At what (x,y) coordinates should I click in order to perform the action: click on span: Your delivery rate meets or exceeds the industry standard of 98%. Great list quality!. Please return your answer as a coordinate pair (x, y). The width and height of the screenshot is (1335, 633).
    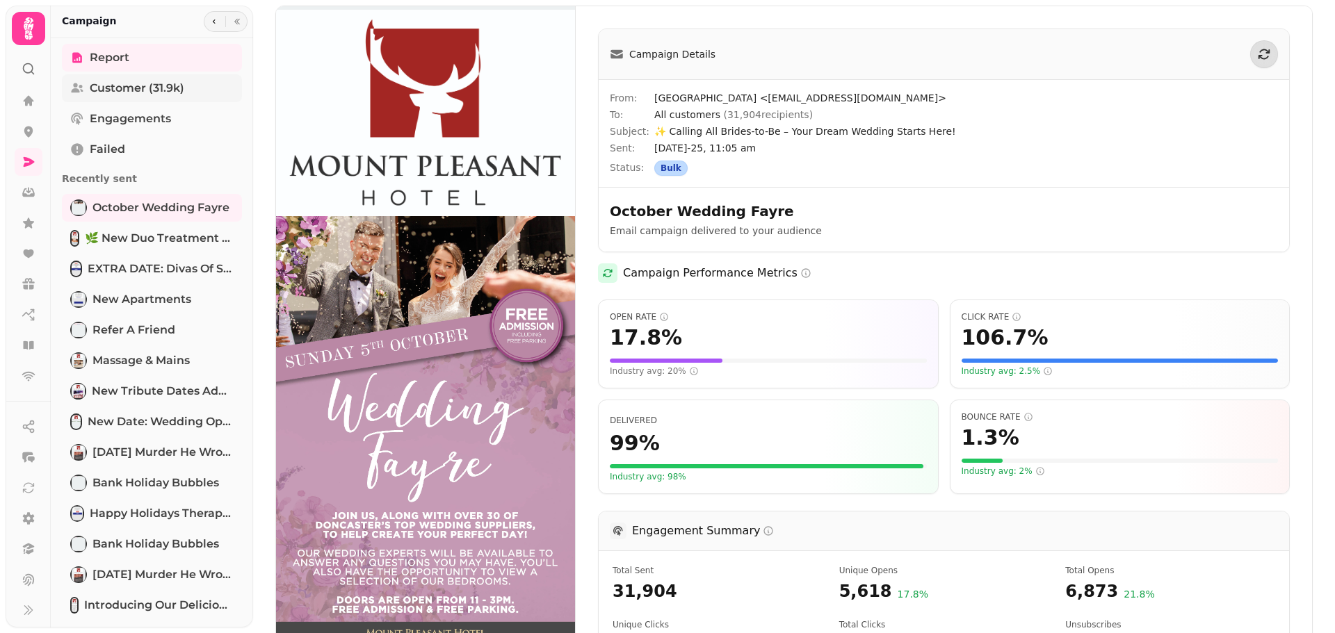
    Looking at the image, I should click on (648, 477).